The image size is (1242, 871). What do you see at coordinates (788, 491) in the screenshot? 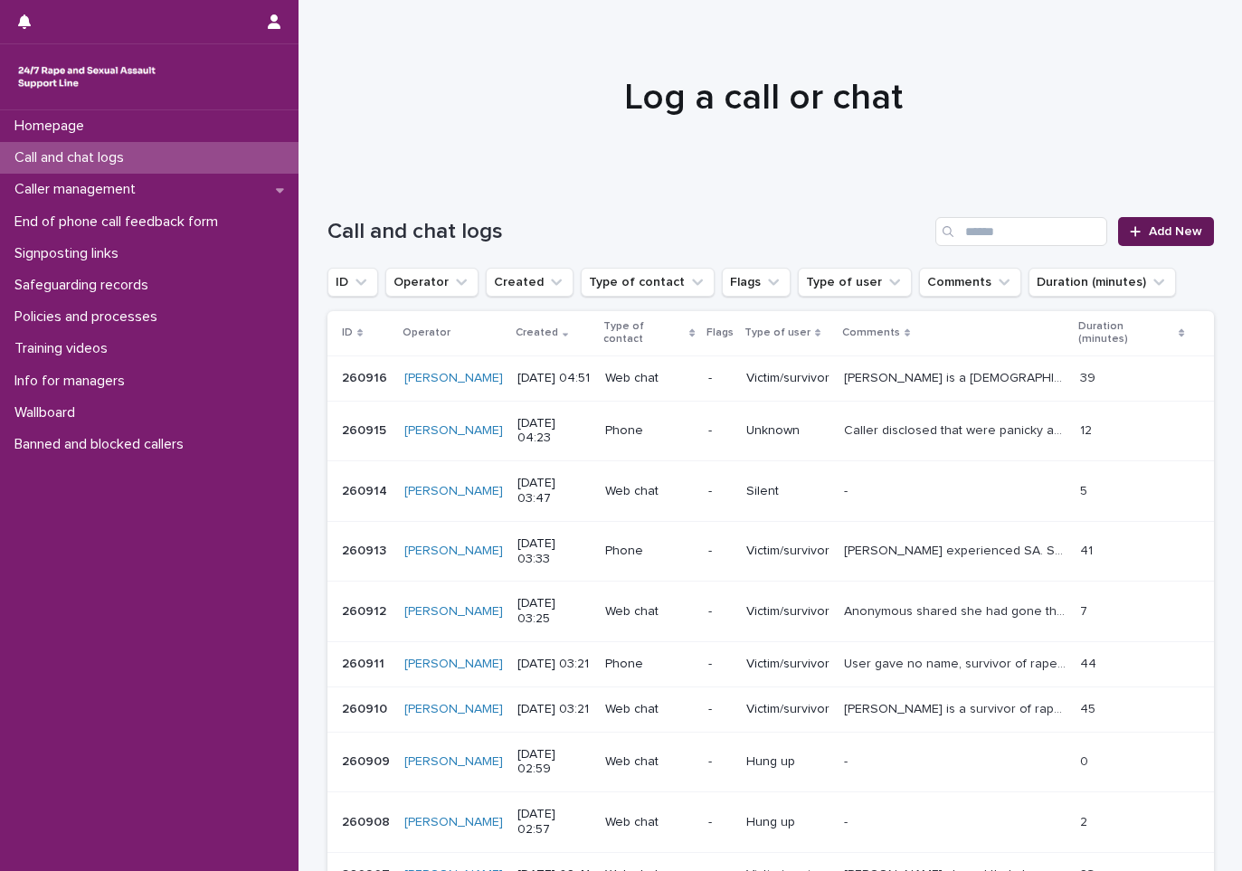
I see `p: Silent` at bounding box center [788, 491].